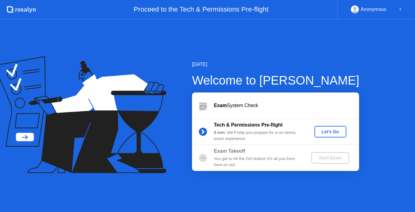 Image resolution: width=415 pixels, height=212 pixels. I want to click on b: Exam, so click(220, 105).